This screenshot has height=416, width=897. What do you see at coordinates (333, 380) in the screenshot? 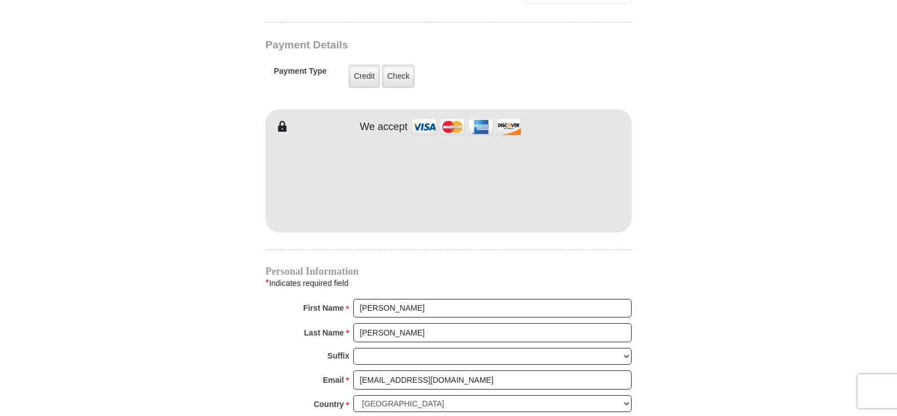
I see `strong: Email` at bounding box center [333, 380].